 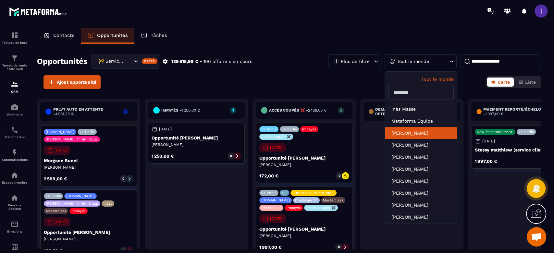 What do you see at coordinates (38, 12) in the screenshot?
I see `img: logo` at bounding box center [38, 12].